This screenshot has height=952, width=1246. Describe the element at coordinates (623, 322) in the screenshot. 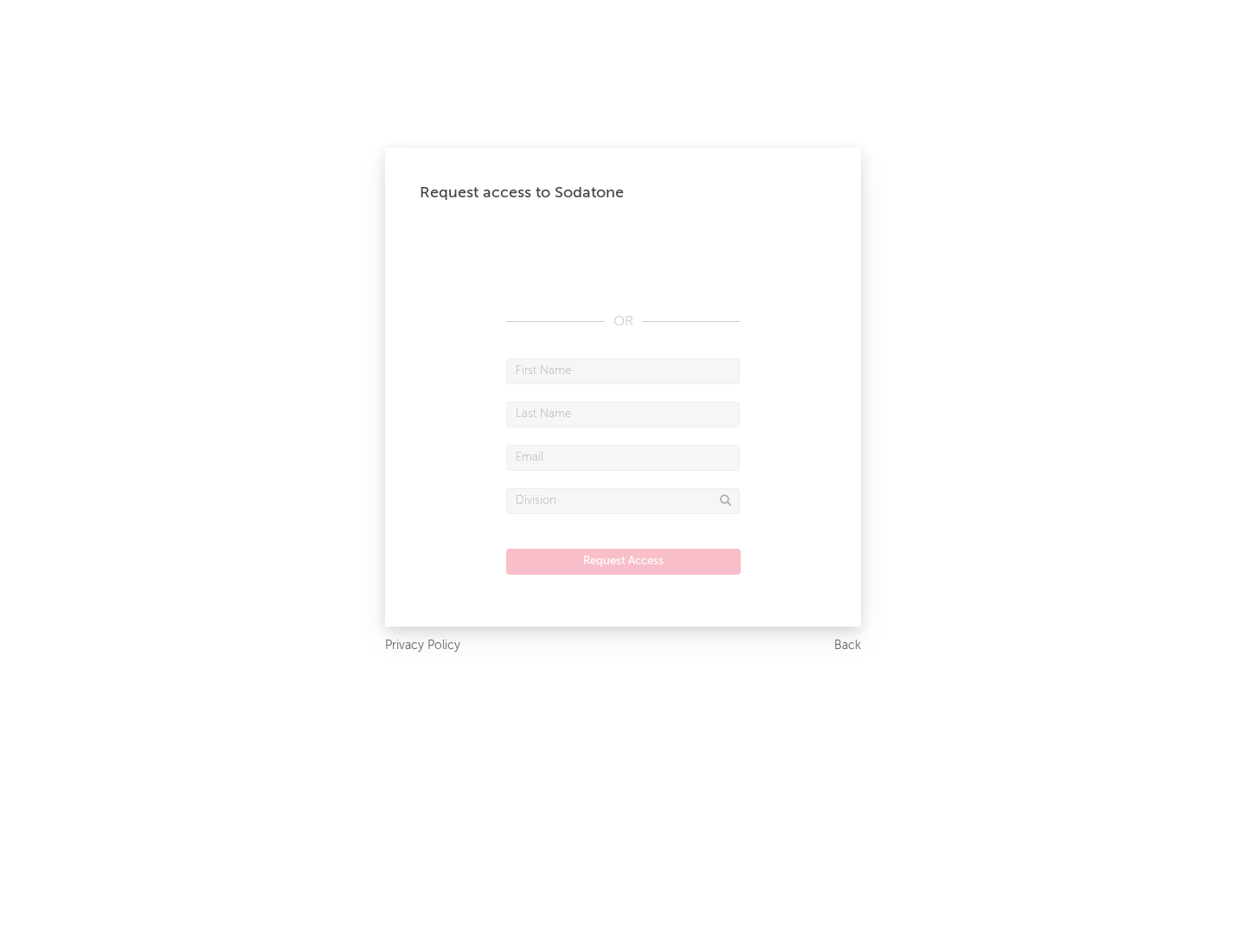

I see `div: OR` at that location.